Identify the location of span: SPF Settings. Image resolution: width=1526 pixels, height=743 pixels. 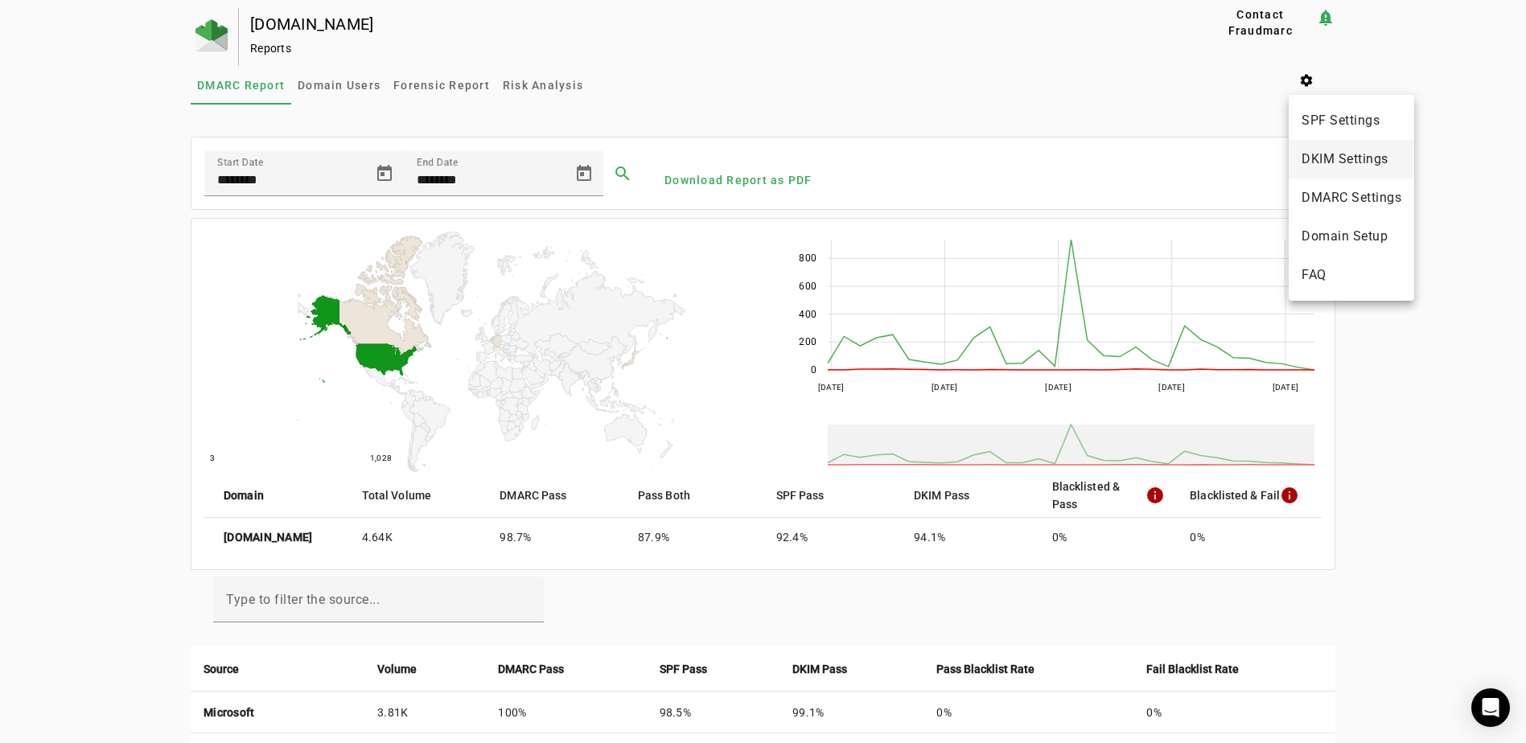
(1351, 121).